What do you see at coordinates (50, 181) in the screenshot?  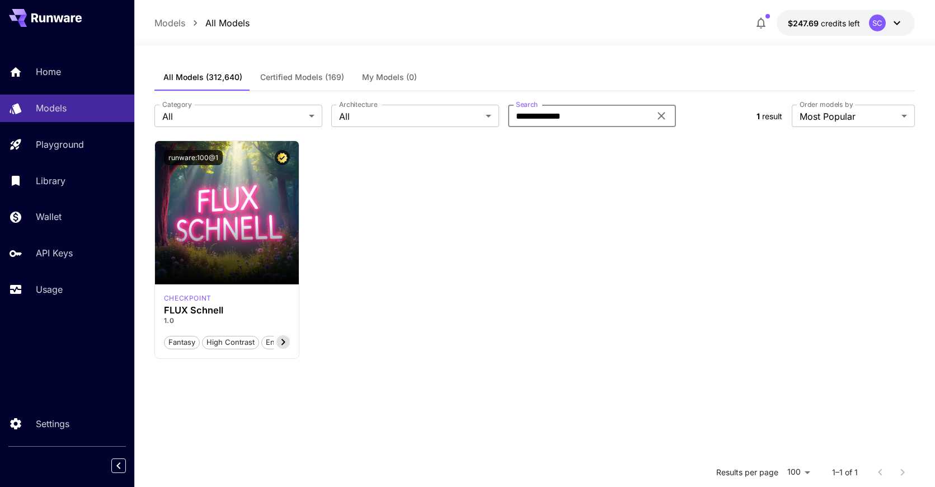 I see `p: Library` at bounding box center [50, 181].